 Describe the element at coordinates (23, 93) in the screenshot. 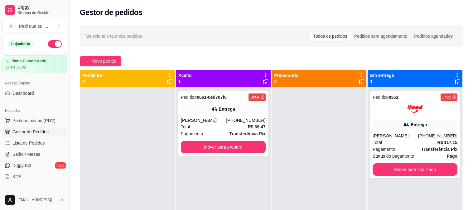

I see `span: Dashboard` at that location.